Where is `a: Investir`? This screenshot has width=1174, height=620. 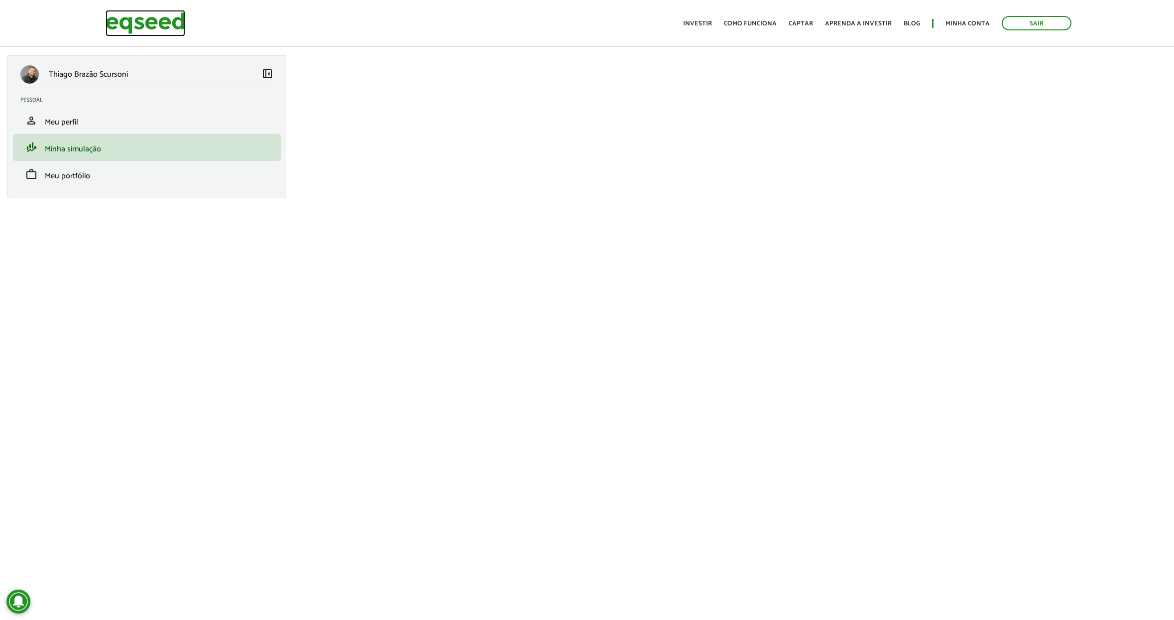 a: Investir is located at coordinates (697, 23).